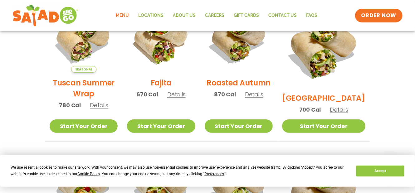 This screenshot has width=415, height=193. What do you see at coordinates (84, 39) in the screenshot?
I see `img: Product photo for Tuscan Summer Wrap` at bounding box center [84, 39].